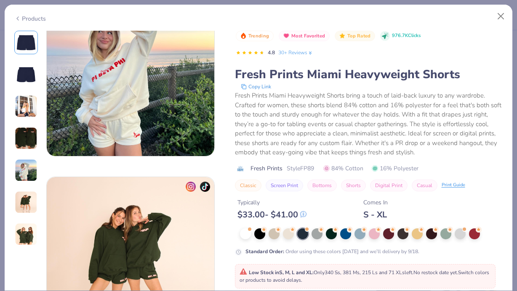 This screenshot has width=517, height=291. I want to click on span: Most Favorited, so click(308, 36).